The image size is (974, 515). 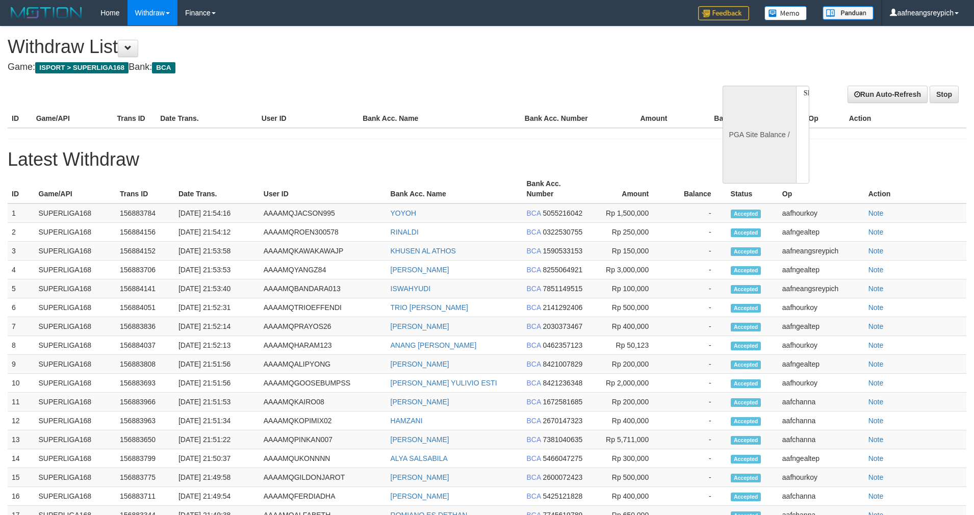 What do you see at coordinates (627, 439) in the screenshot?
I see `td: Rp 5,711,000` at bounding box center [627, 439].